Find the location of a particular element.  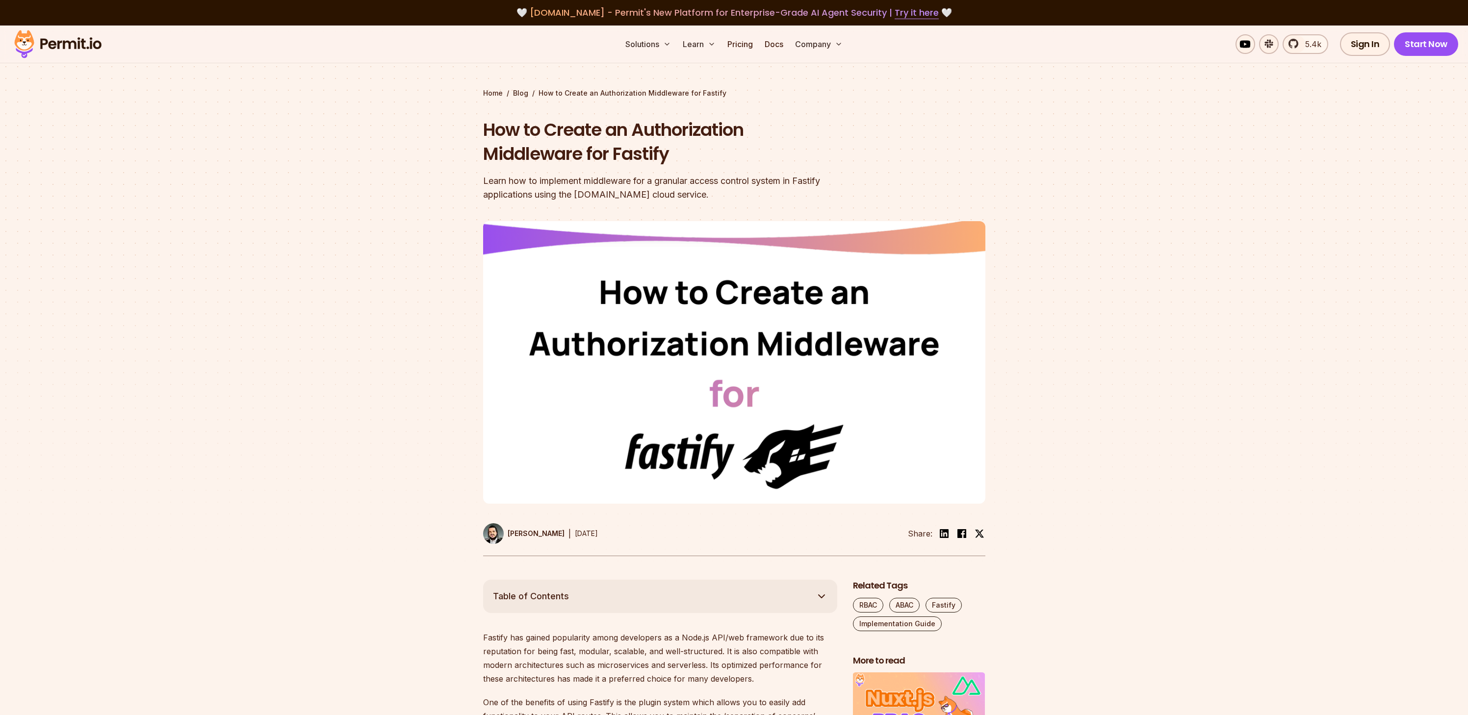

div: Learn how to implement middleware for a granular access control system in Fastify applications us... is located at coordinates (671, 188).